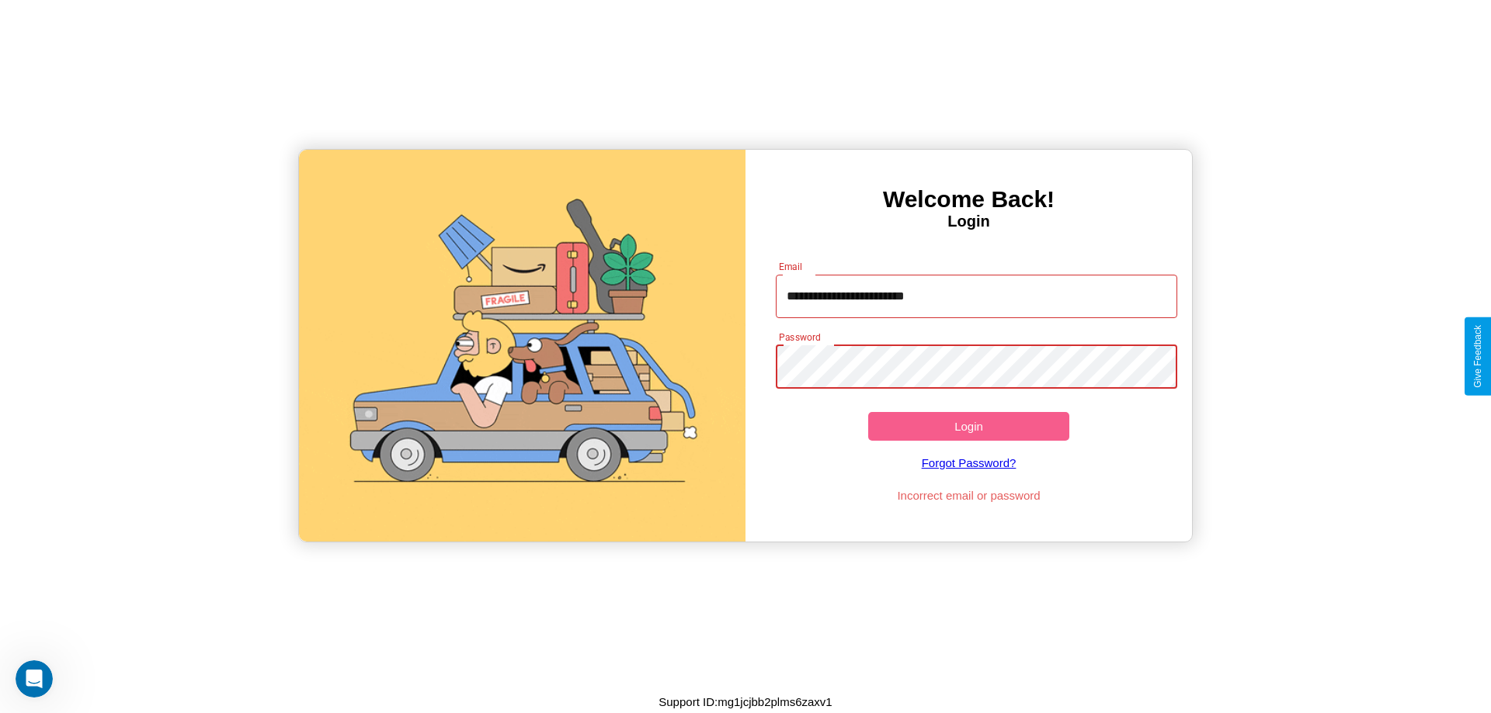 This screenshot has height=713, width=1491. What do you see at coordinates (968, 200) in the screenshot?
I see `h3: Welcome Back!` at bounding box center [968, 200].